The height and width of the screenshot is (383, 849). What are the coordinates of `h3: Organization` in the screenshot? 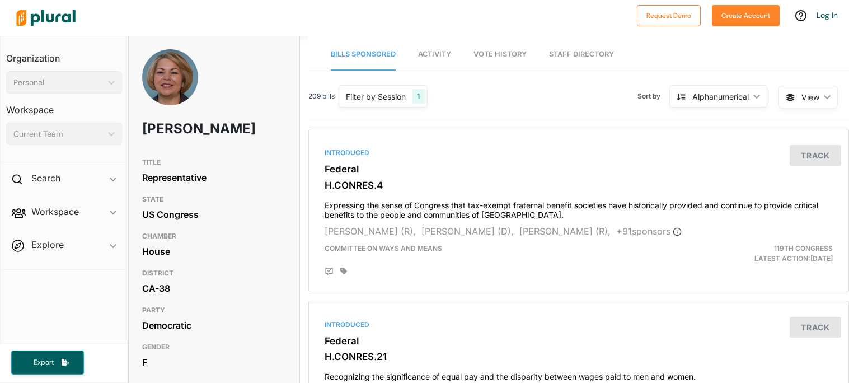 It's located at (64, 54).